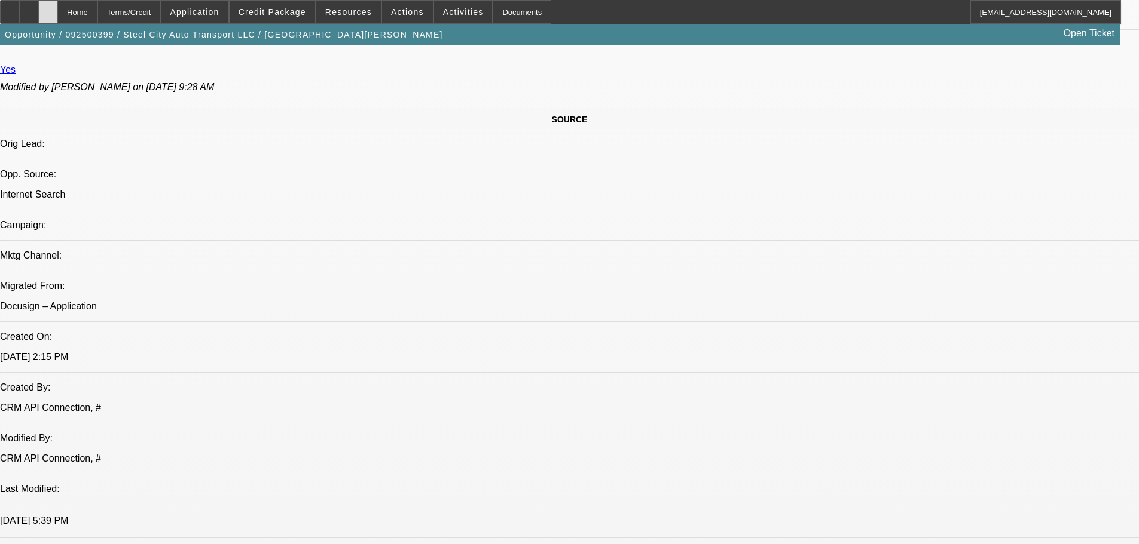 The width and height of the screenshot is (1139, 544). What do you see at coordinates (348, 12) in the screenshot?
I see `button: Resources` at bounding box center [348, 12].